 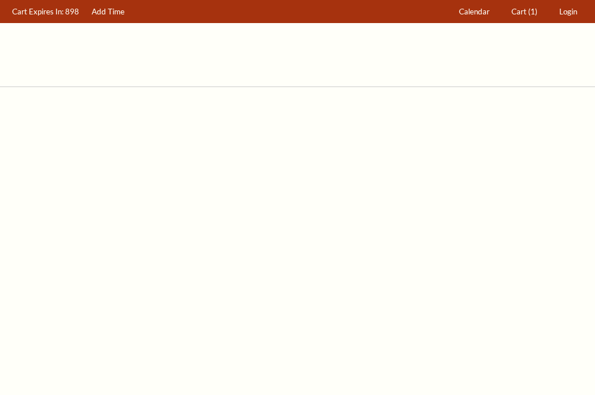 What do you see at coordinates (108, 12) in the screenshot?
I see `a: Add Time` at bounding box center [108, 12].